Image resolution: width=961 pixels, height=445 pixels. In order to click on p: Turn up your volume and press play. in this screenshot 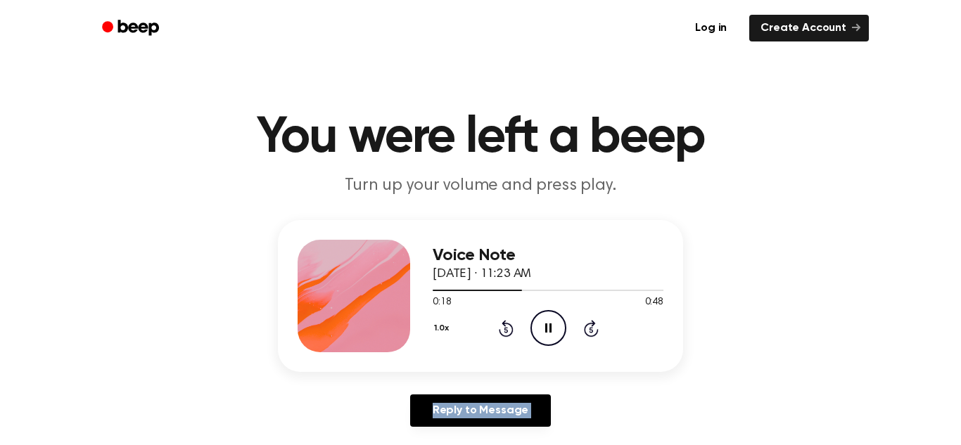, I will do `click(480, 186)`.